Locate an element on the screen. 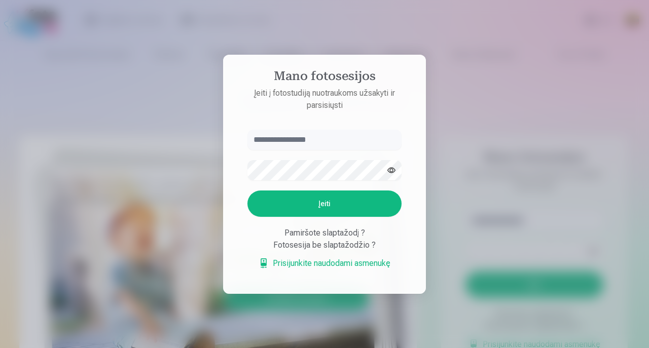 The height and width of the screenshot is (348, 649). h4: Mano fotosesijos is located at coordinates (325, 78).